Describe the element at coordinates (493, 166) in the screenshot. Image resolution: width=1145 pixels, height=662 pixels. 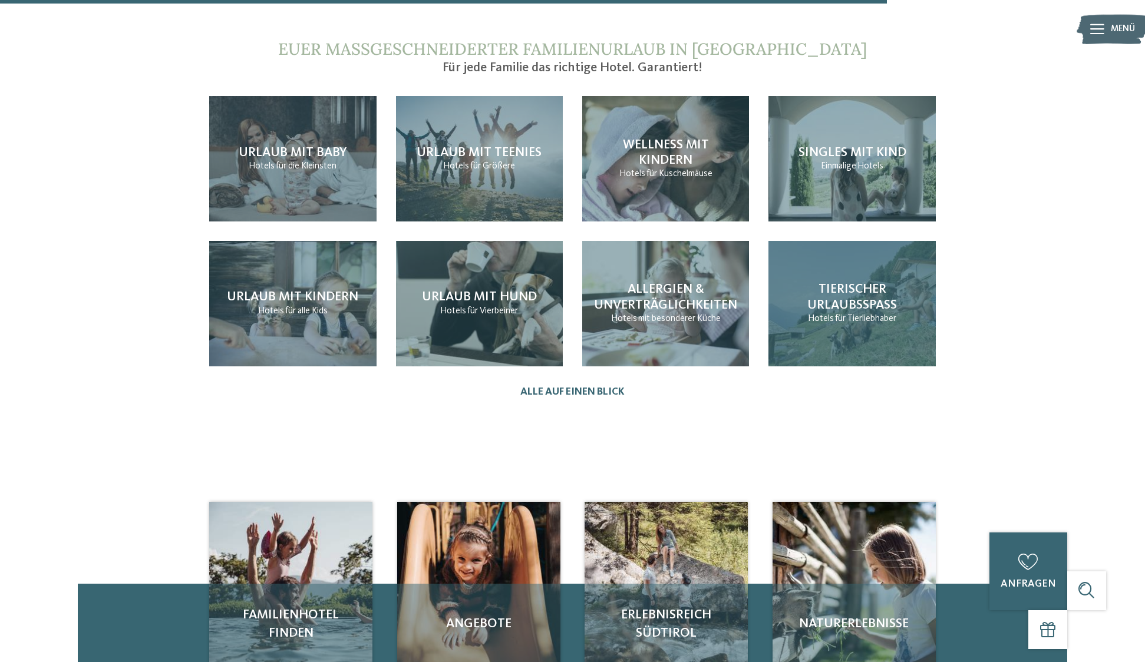
I see `span: für Größere` at that location.